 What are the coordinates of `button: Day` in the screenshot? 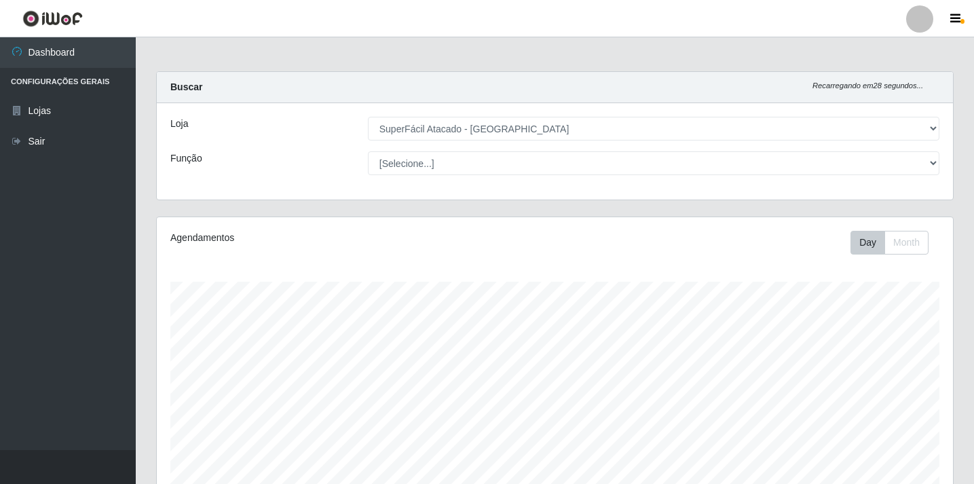 It's located at (867, 242).